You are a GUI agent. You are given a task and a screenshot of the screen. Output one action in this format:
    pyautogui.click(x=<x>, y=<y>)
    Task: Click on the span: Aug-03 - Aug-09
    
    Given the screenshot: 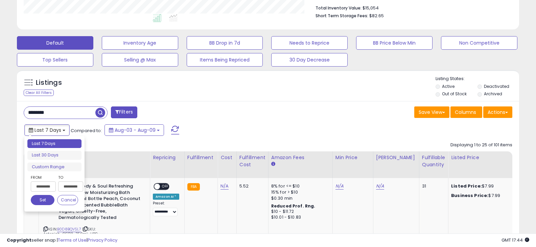 What is the action you would take?
    pyautogui.click(x=135, y=130)
    